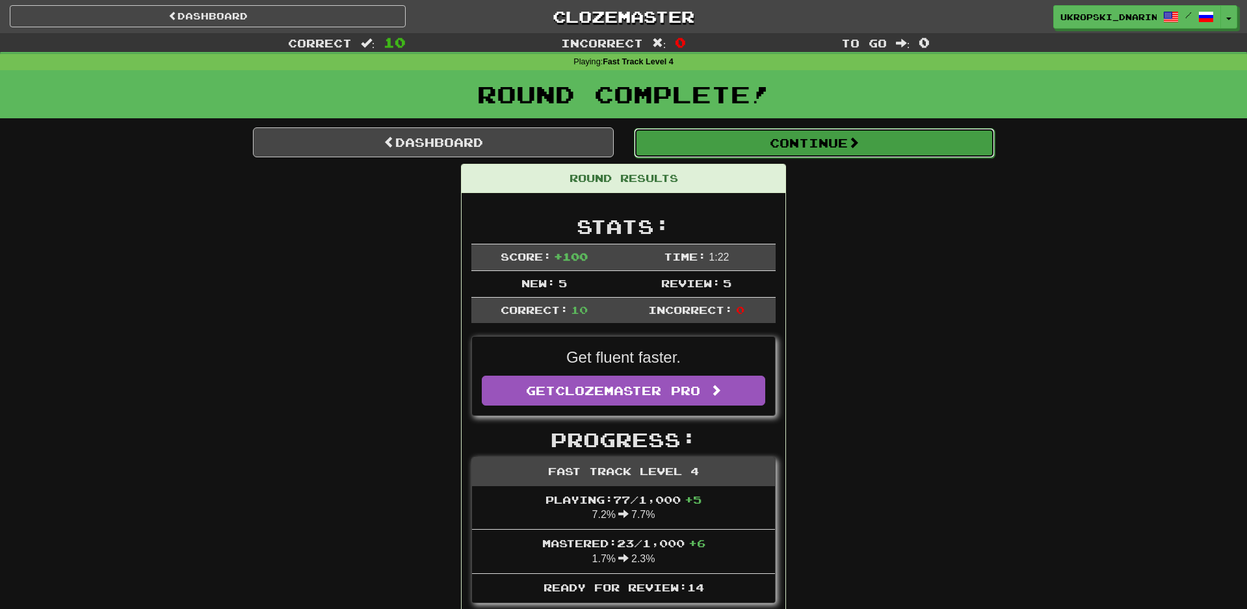  Describe the element at coordinates (534, 309) in the screenshot. I see `span: Correct:` at that location.